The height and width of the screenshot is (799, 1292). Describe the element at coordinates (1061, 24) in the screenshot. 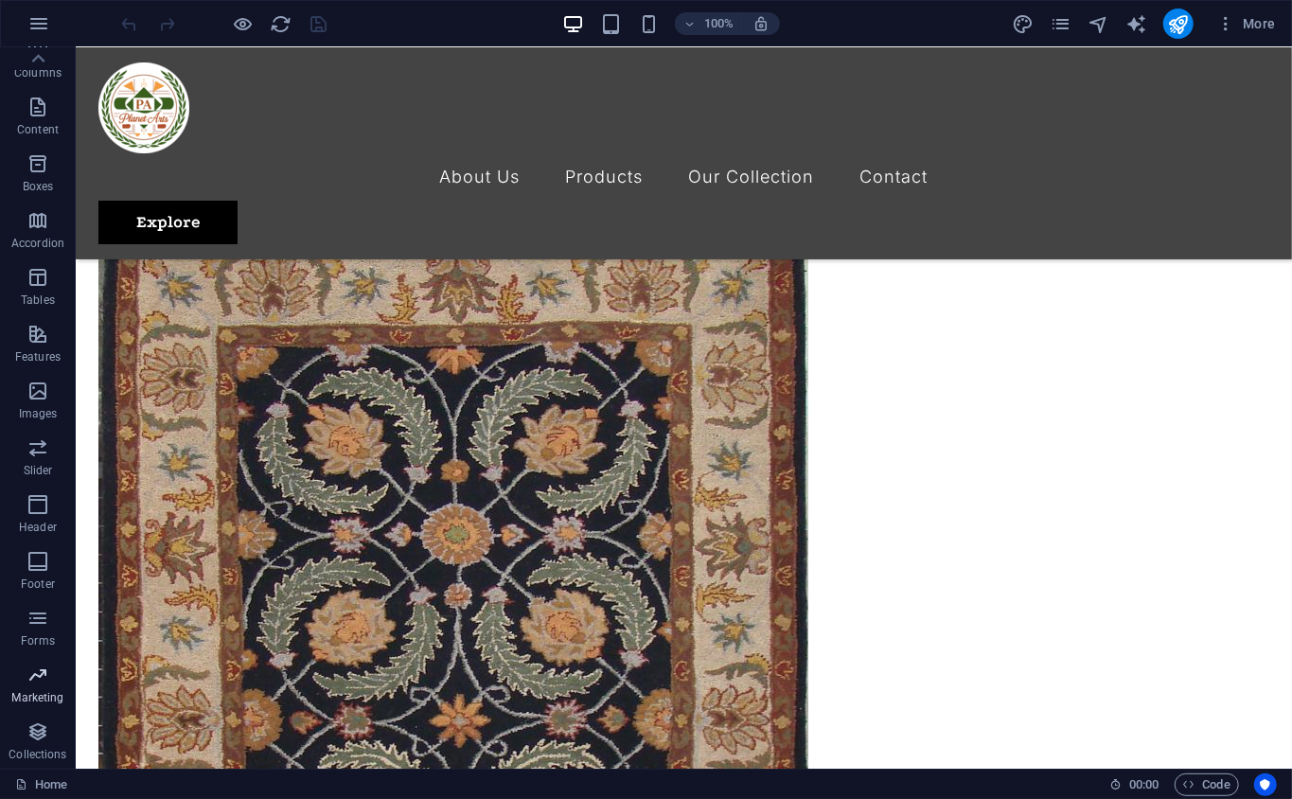

I see `button: pages` at that location.